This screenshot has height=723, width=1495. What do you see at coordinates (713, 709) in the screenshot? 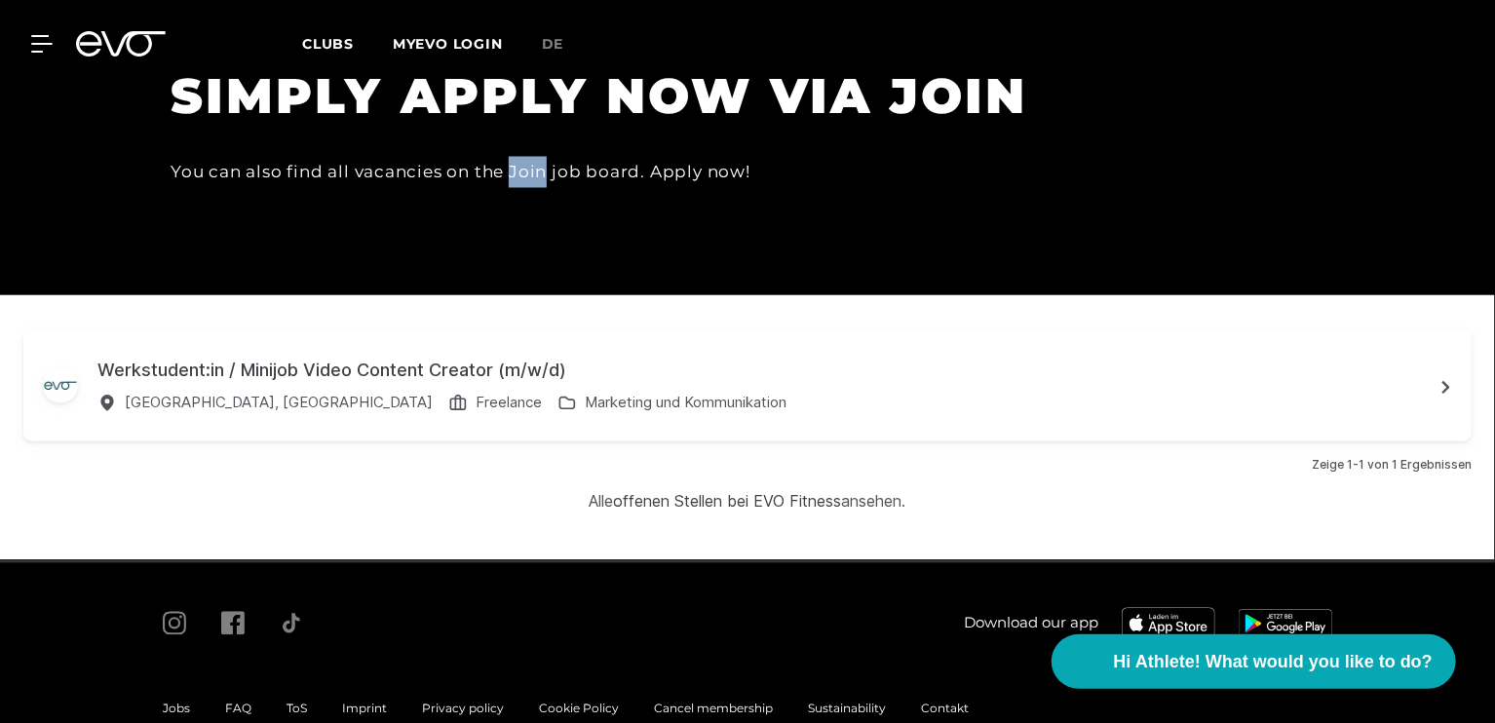
I see `span: Cancel membership` at bounding box center [713, 709].